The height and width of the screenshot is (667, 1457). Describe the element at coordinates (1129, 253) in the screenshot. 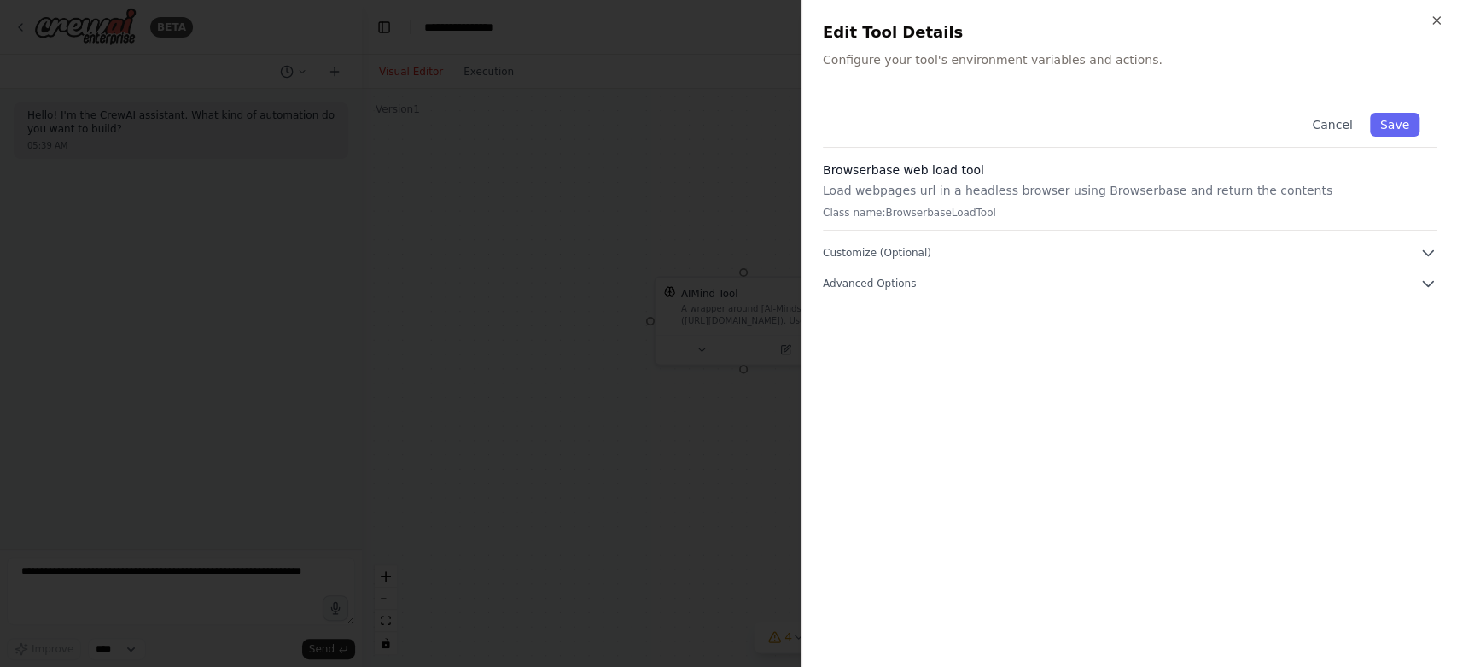

I see `button: Customize (Optional)` at that location.